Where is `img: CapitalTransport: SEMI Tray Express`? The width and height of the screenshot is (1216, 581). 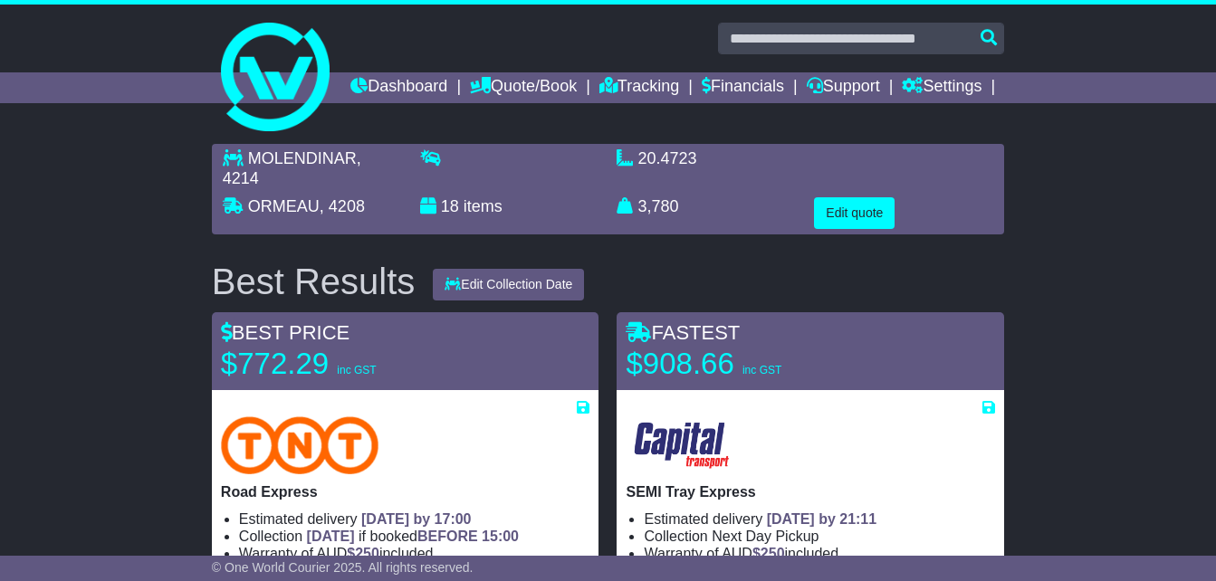 img: CapitalTransport: SEMI Tray Express is located at coordinates (682, 445).